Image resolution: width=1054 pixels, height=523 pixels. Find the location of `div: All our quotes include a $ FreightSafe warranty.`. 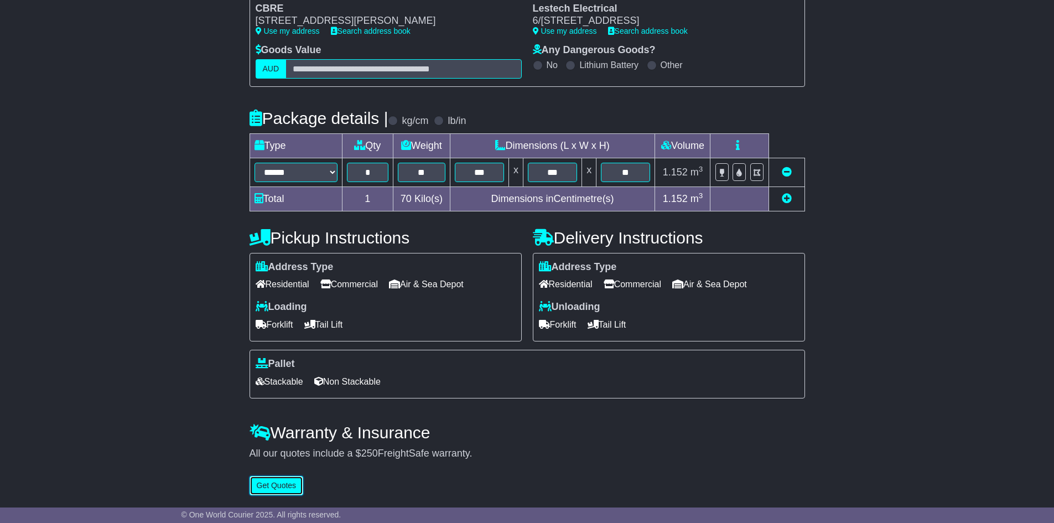

div: All our quotes include a $ FreightSafe warranty. is located at coordinates (527, 454).